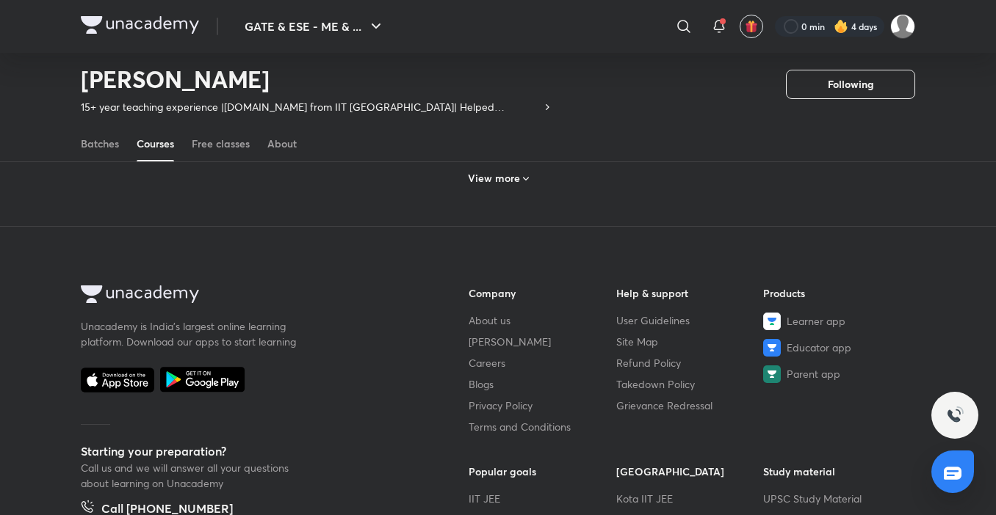 The image size is (996, 515). Describe the element at coordinates (689, 341) in the screenshot. I see `a: Site Map` at that location.